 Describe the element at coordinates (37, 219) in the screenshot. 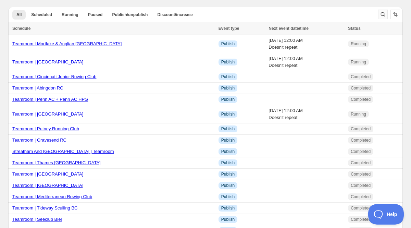

I see `a: Teamroom | Seeclub Biel` at that location.